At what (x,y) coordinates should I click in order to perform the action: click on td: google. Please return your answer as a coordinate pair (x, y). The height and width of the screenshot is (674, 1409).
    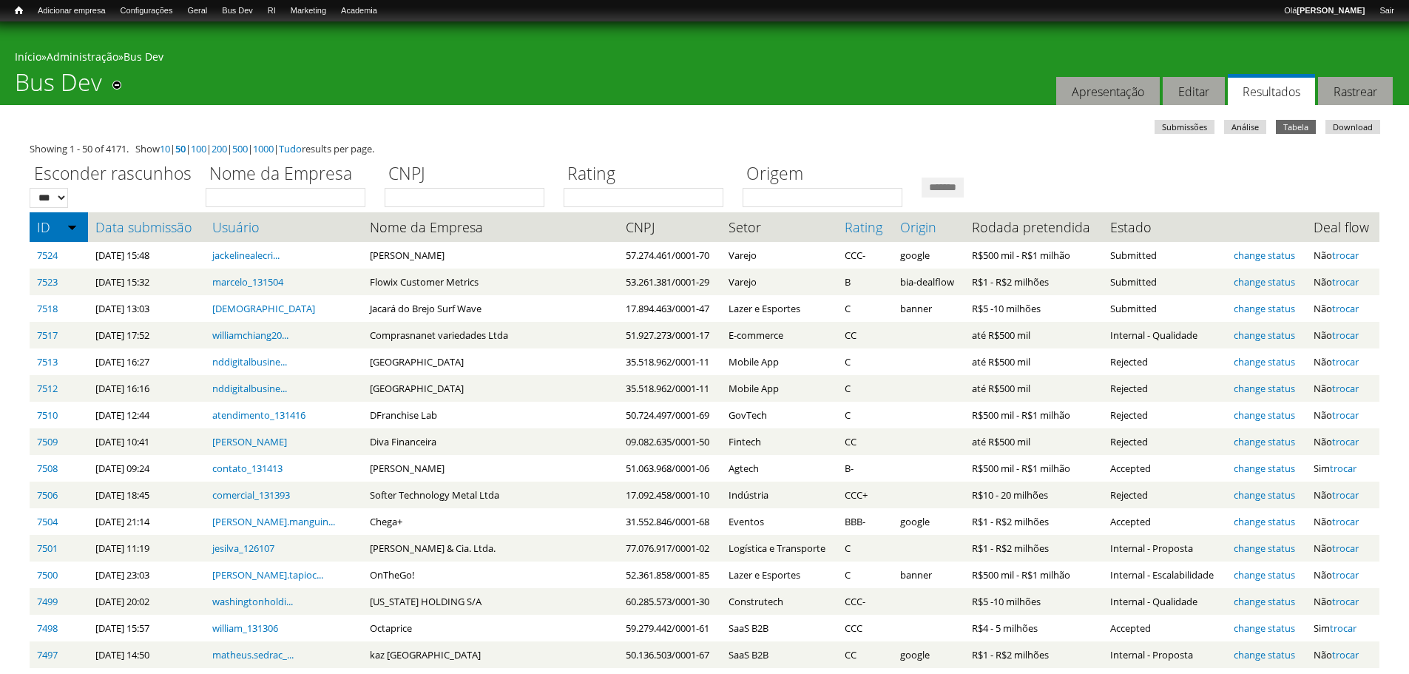
    Looking at the image, I should click on (928, 521).